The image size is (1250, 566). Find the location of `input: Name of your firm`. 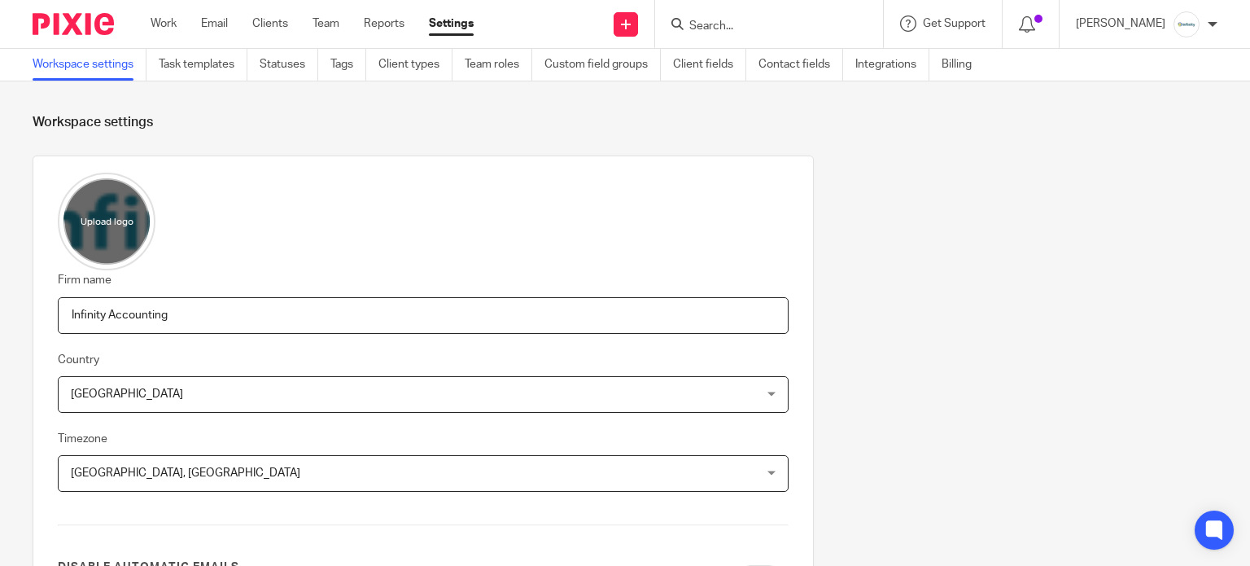

input: Name of your firm is located at coordinates (423, 315).